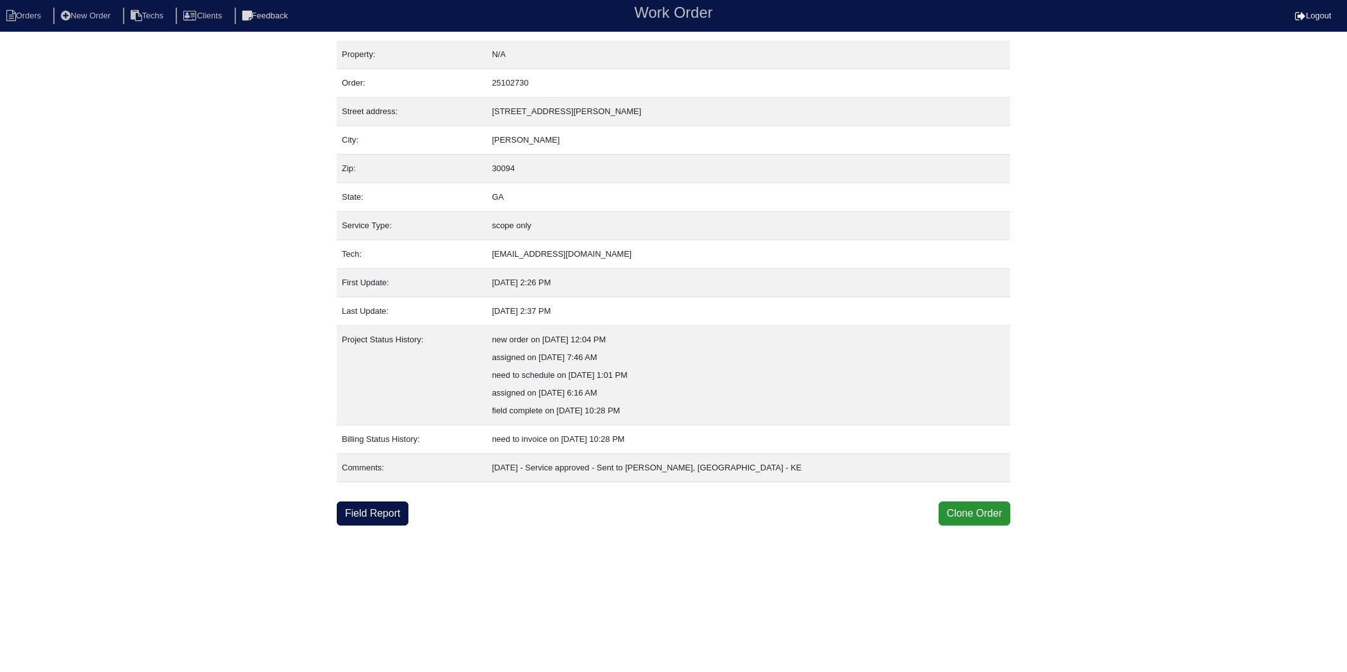 Image resolution: width=1347 pixels, height=672 pixels. What do you see at coordinates (748, 55) in the screenshot?
I see `td: N/A` at bounding box center [748, 55].